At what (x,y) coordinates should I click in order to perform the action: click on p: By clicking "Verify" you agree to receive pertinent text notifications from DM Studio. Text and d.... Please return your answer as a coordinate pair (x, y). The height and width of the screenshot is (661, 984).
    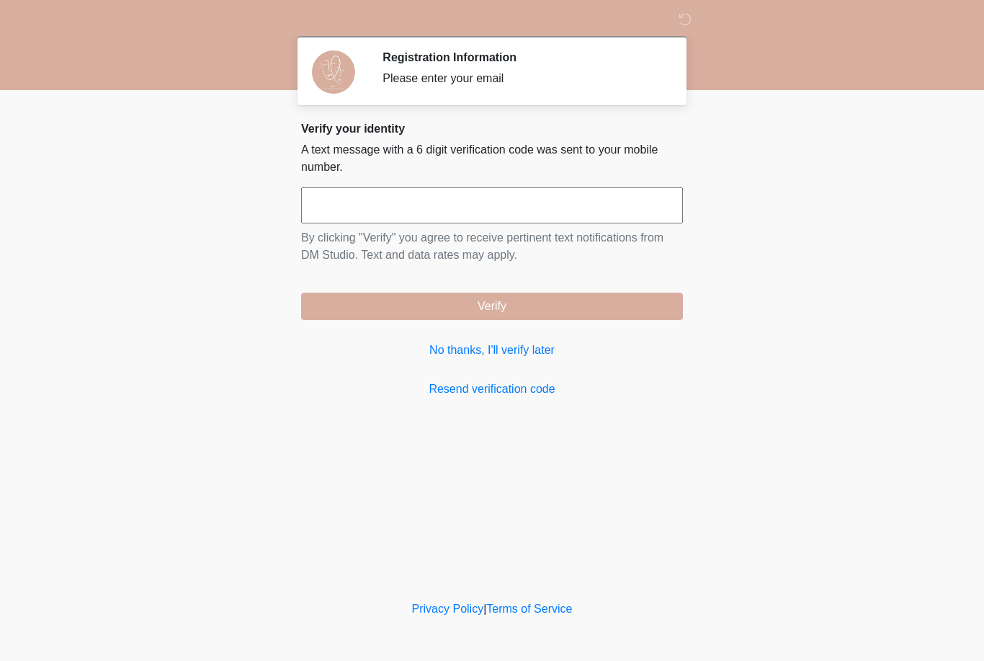
    Looking at the image, I should click on (492, 246).